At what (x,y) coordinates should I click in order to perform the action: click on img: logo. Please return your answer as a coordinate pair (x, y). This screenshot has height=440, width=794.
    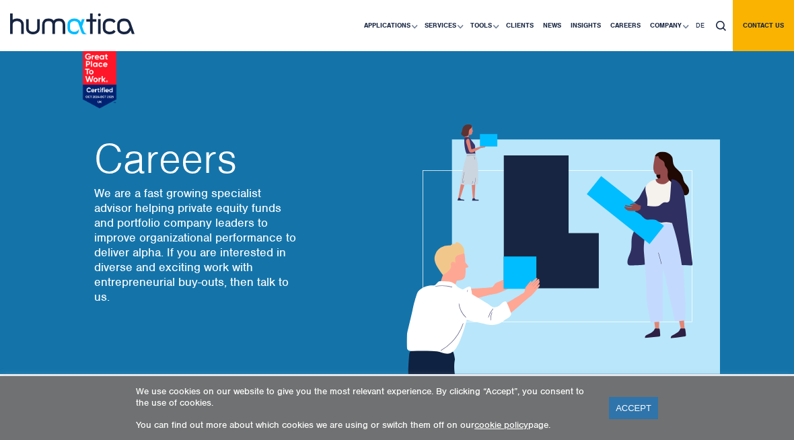
    Looking at the image, I should click on (72, 24).